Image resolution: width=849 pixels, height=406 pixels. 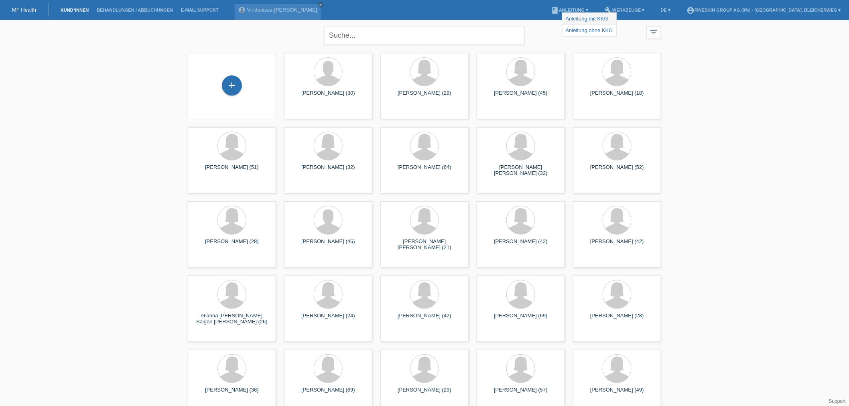 What do you see at coordinates (24, 10) in the screenshot?
I see `a: MF Health` at bounding box center [24, 10].